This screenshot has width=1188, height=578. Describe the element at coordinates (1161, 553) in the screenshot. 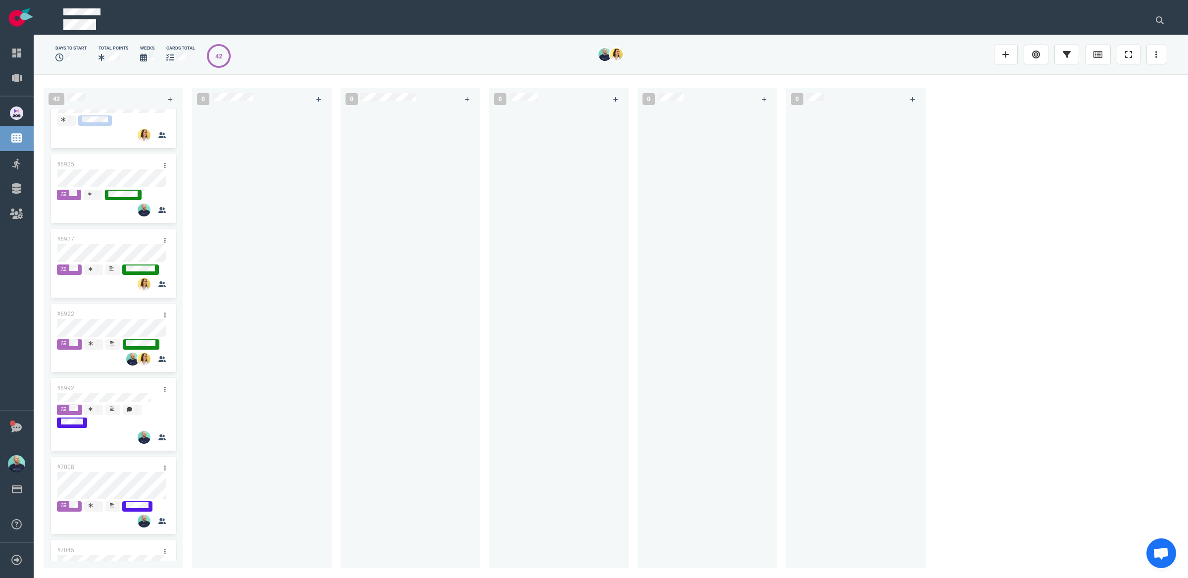

I see `div: Ouvrir le chat` at that location.